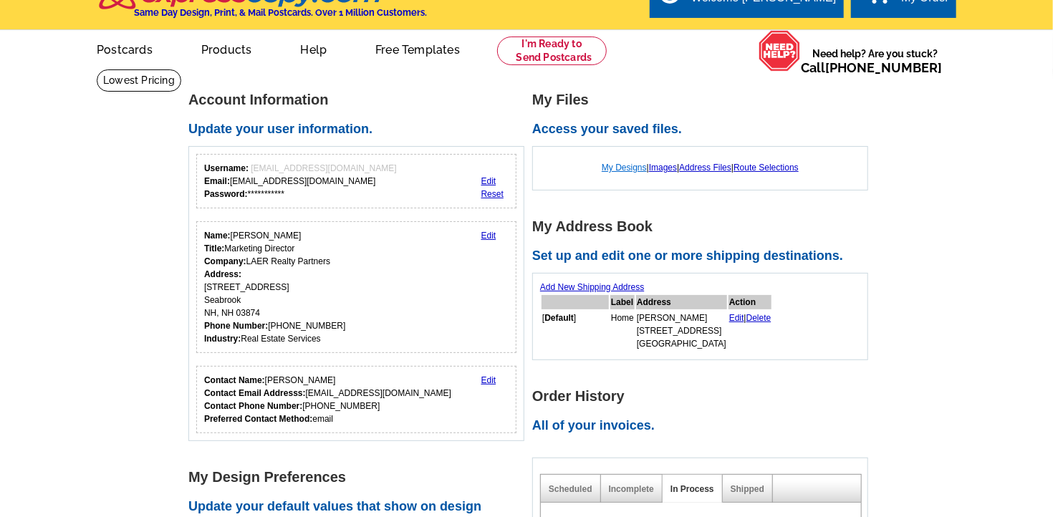 The image size is (1053, 517). I want to click on h1: My Design Preferences, so click(360, 477).